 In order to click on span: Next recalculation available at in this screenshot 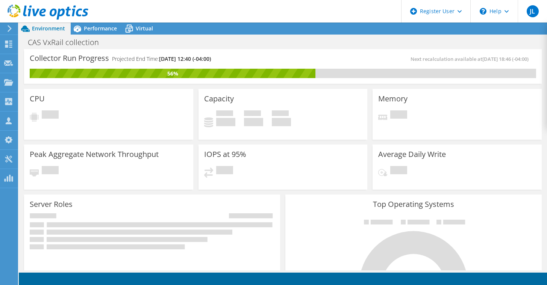, I will do `click(472, 59)`.